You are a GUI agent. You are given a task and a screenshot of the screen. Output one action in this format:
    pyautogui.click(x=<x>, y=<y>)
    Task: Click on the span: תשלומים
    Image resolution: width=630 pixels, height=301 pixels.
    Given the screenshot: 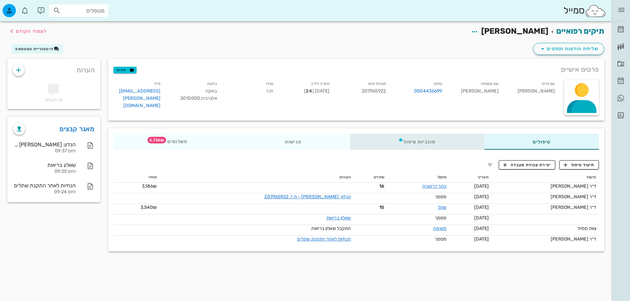 What is the action you would take?
    pyautogui.click(x=175, y=142)
    